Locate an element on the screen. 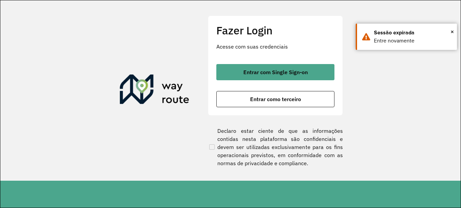 Image resolution: width=461 pixels, height=208 pixels. span: Entrar com Single Sign-on is located at coordinates (275, 72).